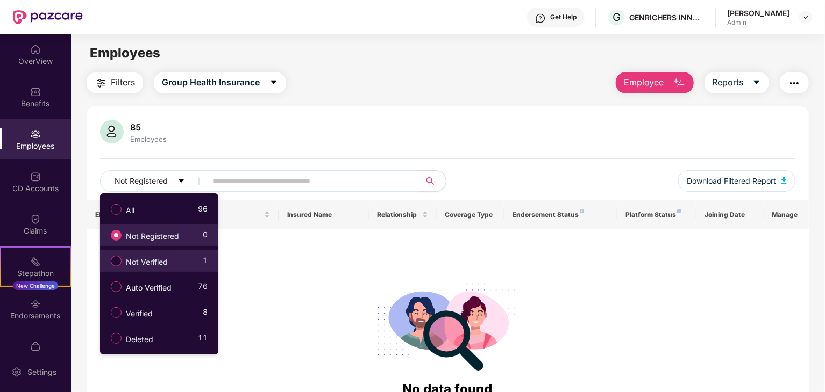  Describe the element at coordinates (540, 18) in the screenshot. I see `img: svg+xml;base64,PHN2ZyBpZD0iSGVscC0zMngzMiIgeG1sbnM9Imh0dHA6Ly93d3cudzMub3JnLzIwMDAvc3ZnIiB3aWR0aD...` at that location.